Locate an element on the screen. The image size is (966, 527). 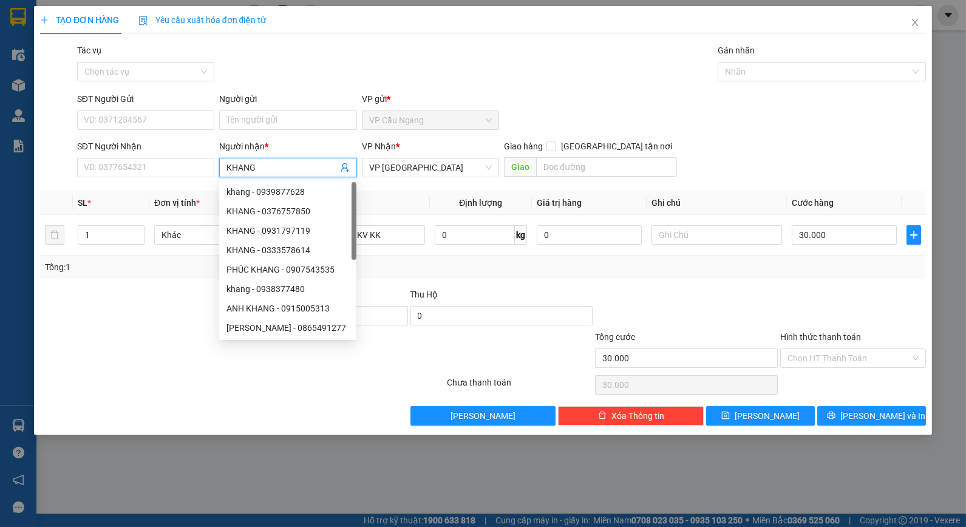
div: KHANG - 0931797119 is located at coordinates (288, 231).